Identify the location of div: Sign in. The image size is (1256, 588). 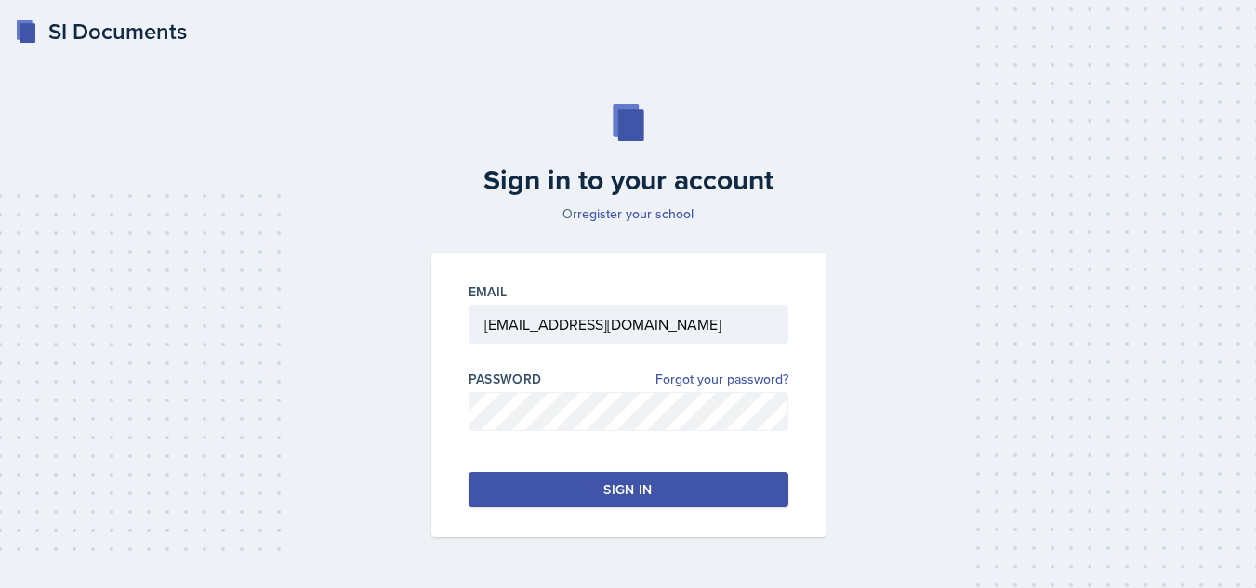
(627, 490).